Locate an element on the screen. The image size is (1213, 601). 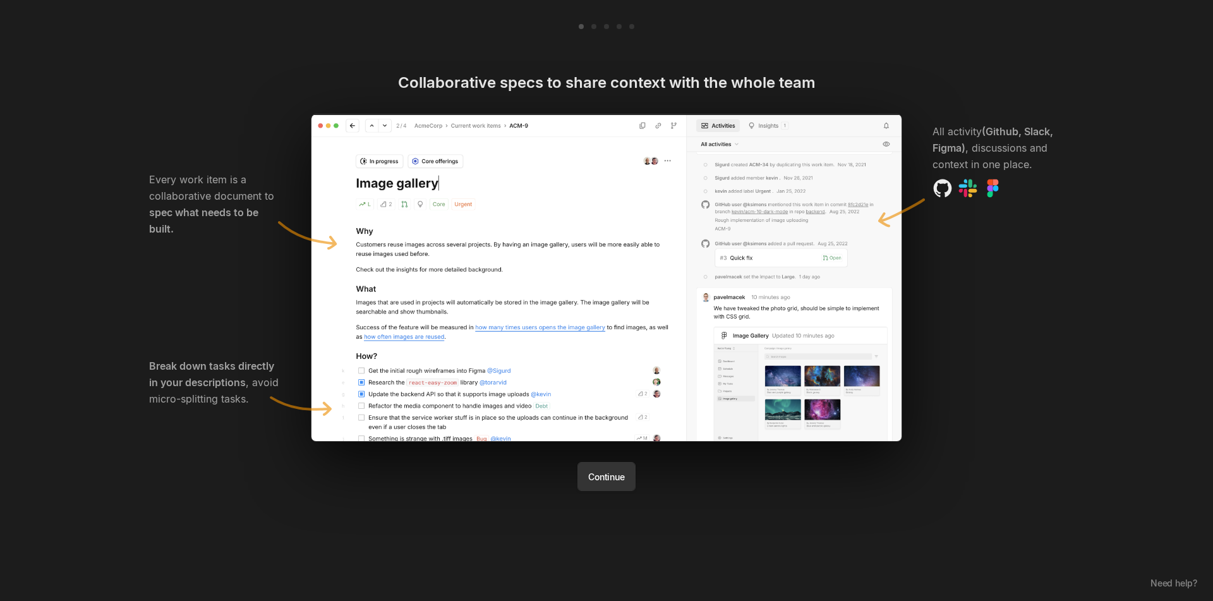
div: Every work item is a collaborative document to is located at coordinates (215, 205).